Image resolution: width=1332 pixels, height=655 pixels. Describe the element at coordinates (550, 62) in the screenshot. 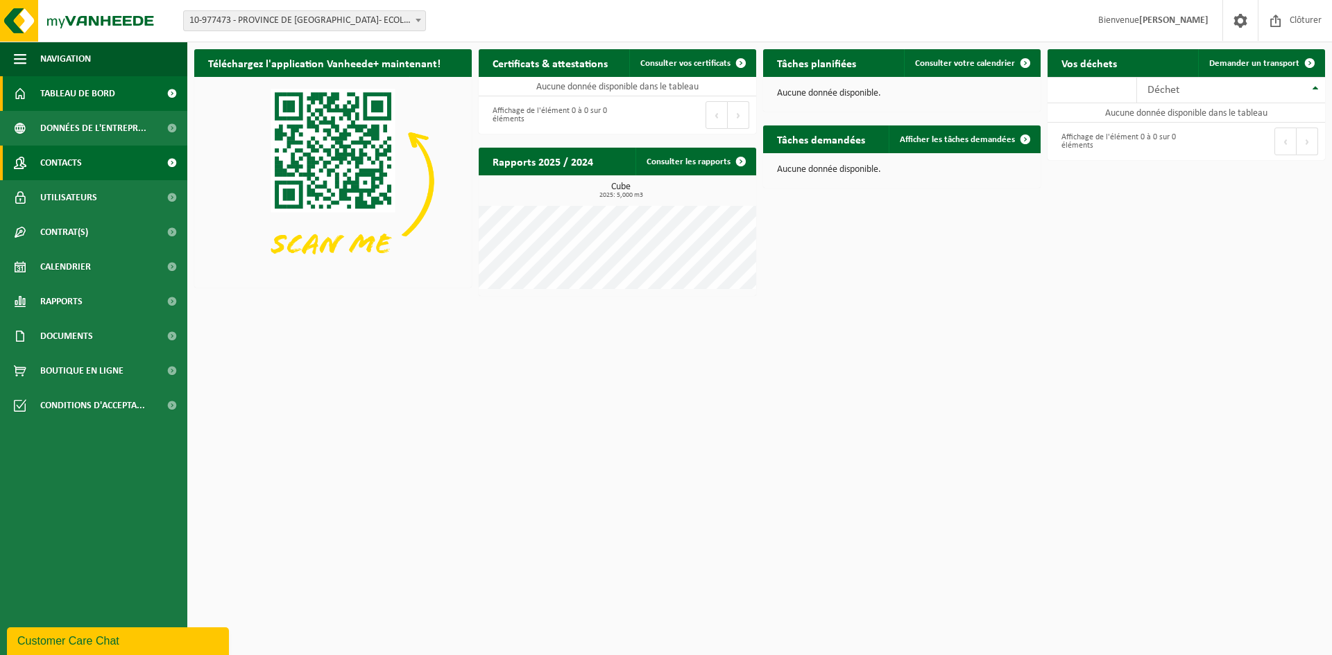

I see `h2: Certificats & attestations` at that location.